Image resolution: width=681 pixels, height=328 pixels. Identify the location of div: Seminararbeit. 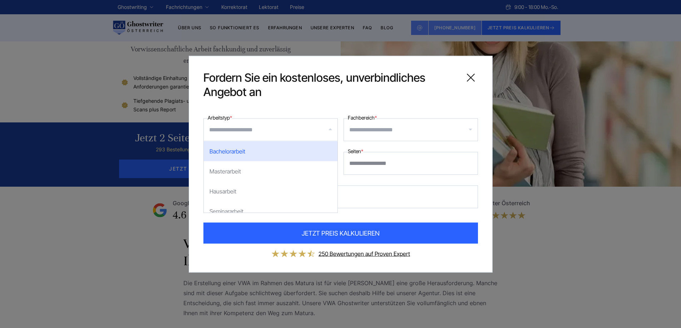
(270, 211).